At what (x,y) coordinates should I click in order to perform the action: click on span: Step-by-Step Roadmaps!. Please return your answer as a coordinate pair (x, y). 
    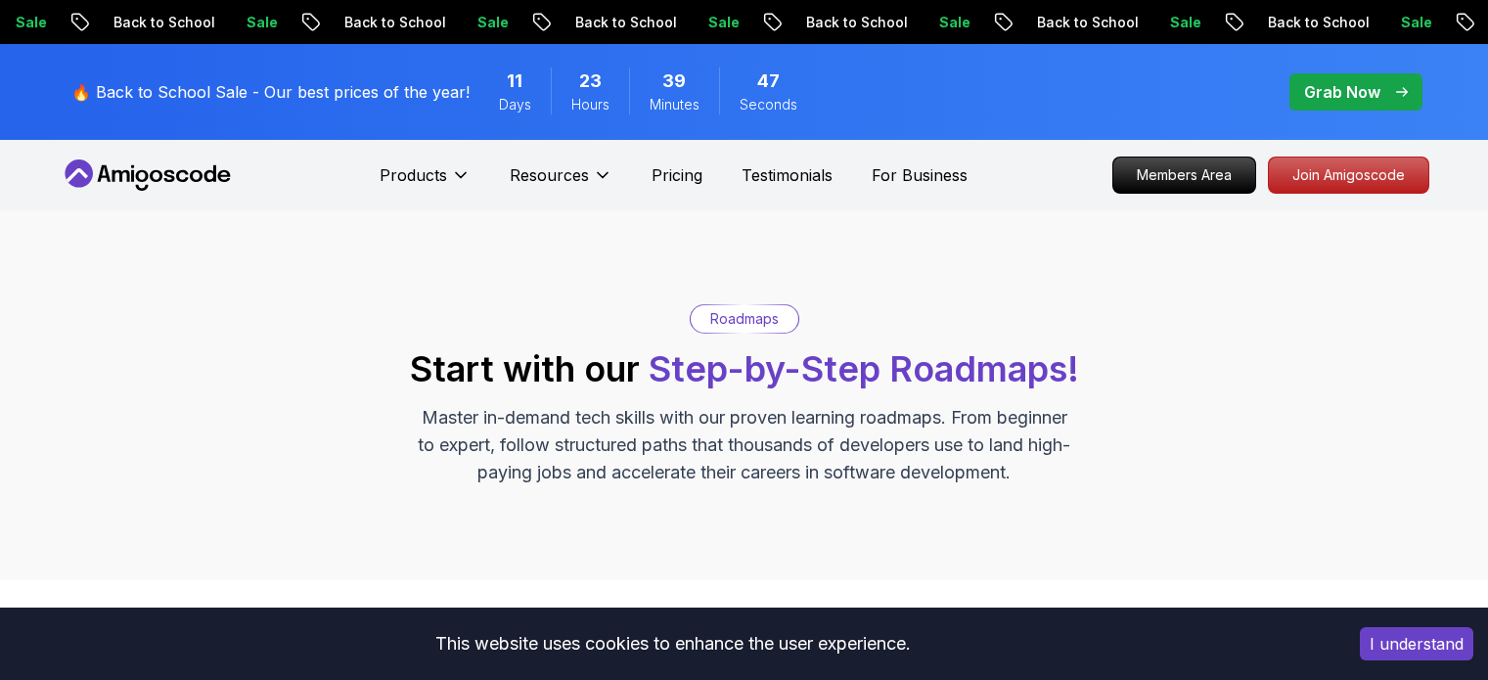
    Looking at the image, I should click on (864, 369).